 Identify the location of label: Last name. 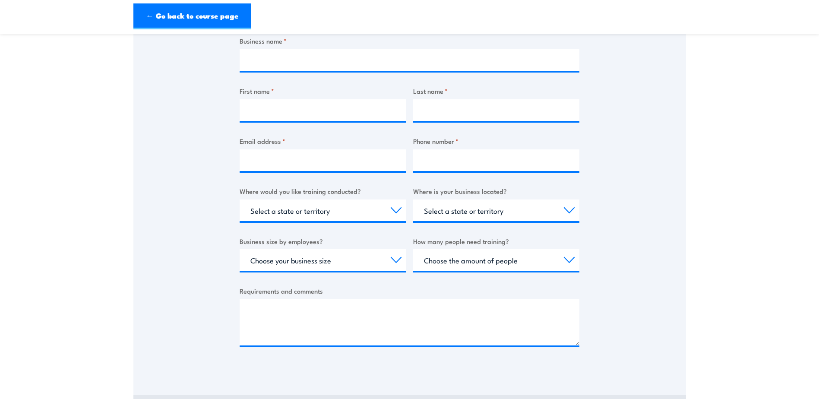
(497, 91).